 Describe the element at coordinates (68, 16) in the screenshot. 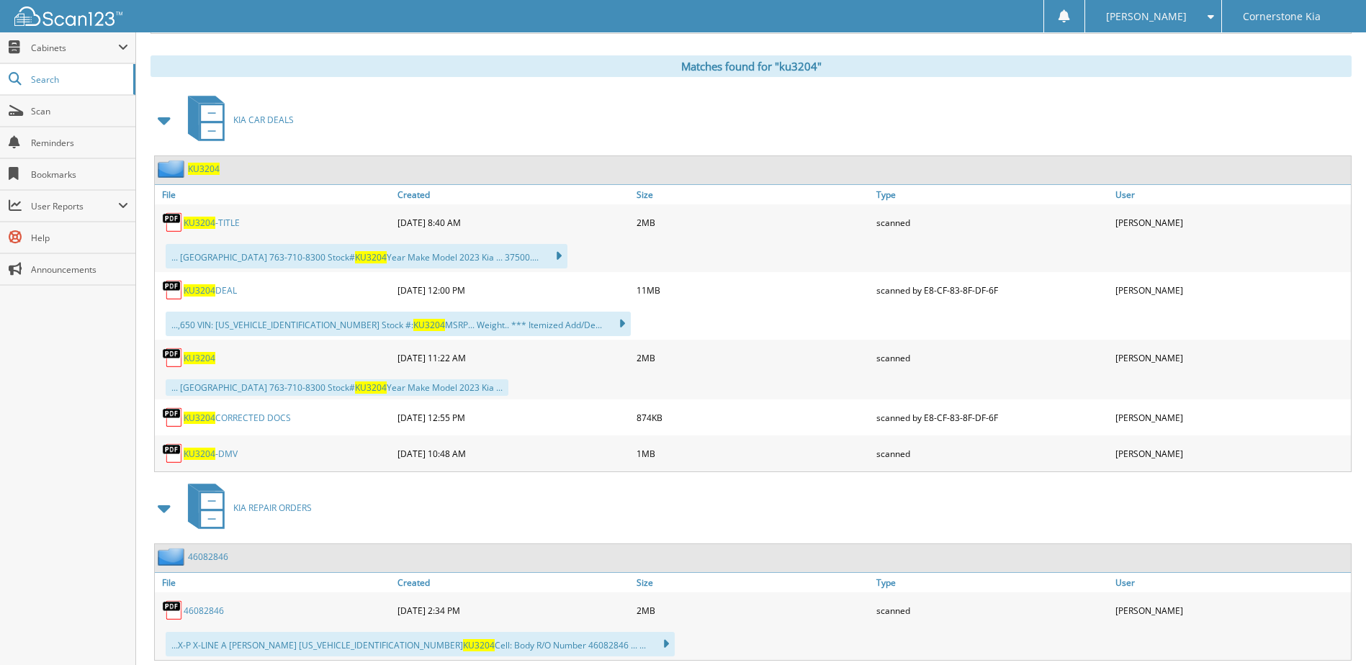

I see `img: scan123-logo-white.svg` at that location.